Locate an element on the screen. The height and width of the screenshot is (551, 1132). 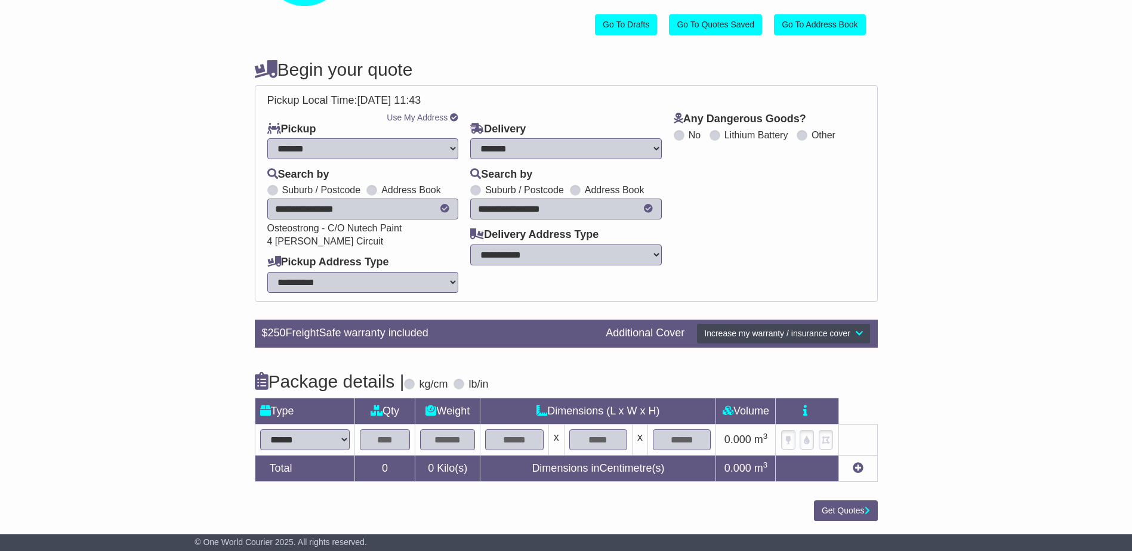
label: Any Dangerous Goods? is located at coordinates (740, 119).